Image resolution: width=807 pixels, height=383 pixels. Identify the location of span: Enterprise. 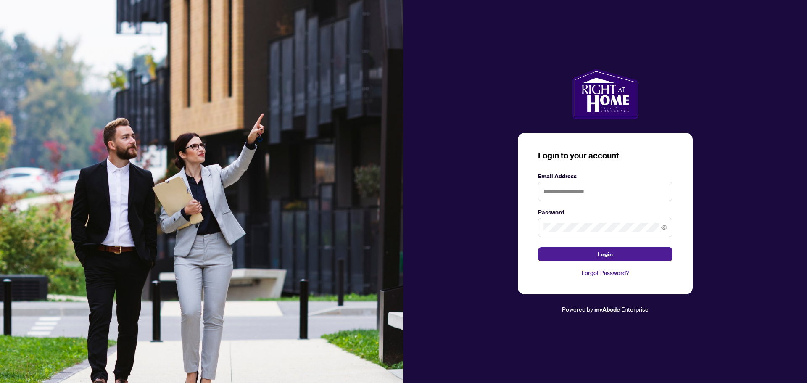
(635, 309).